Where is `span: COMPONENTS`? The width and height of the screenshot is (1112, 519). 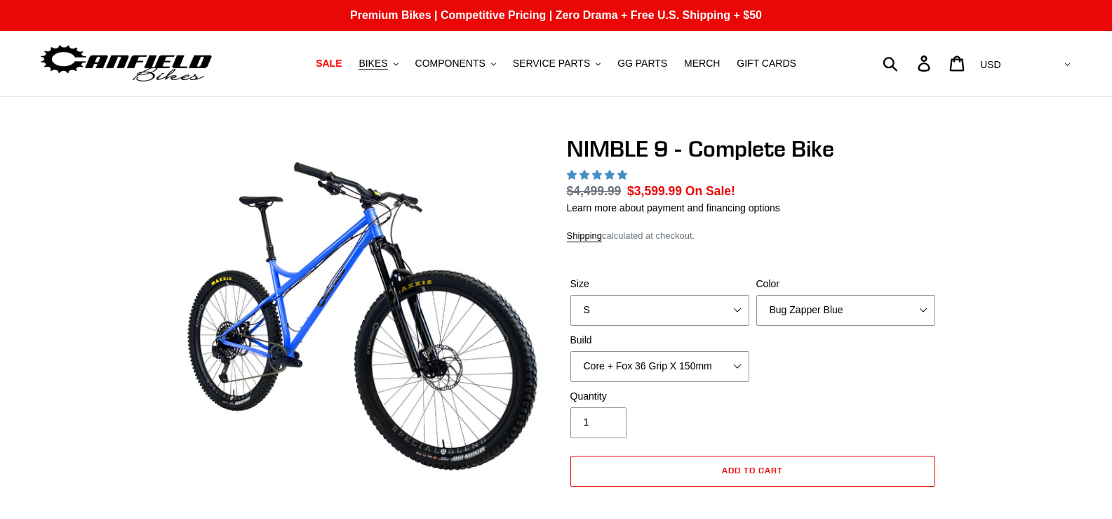 span: COMPONENTS is located at coordinates (450, 63).